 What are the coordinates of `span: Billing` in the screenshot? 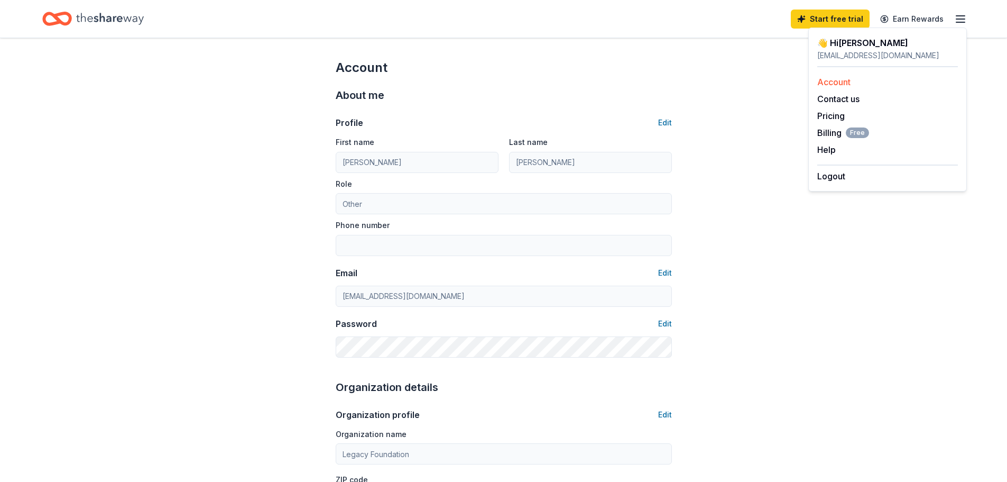 It's located at (843, 133).